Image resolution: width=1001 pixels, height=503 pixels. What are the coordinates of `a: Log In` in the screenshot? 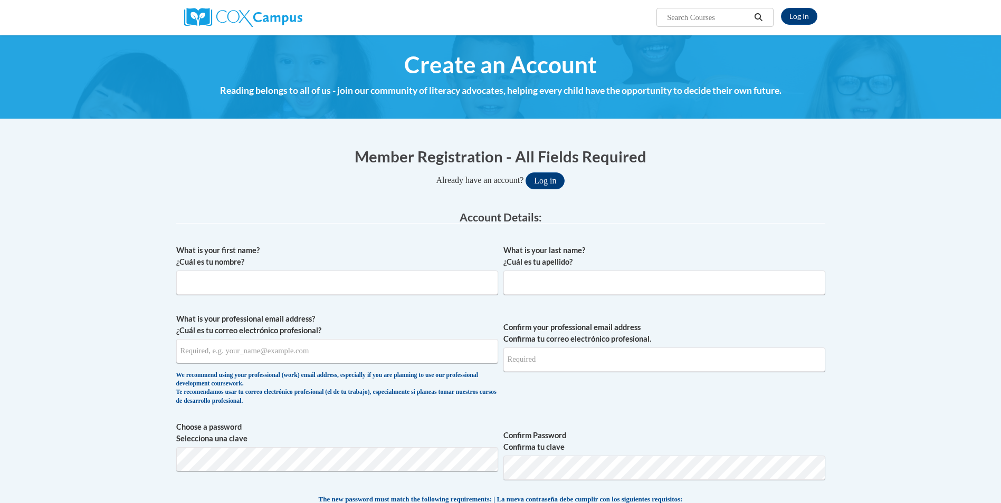 It's located at (799, 16).